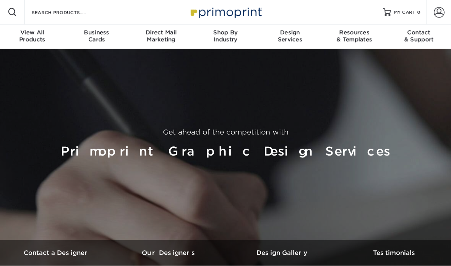 The width and height of the screenshot is (451, 266). What do you see at coordinates (419, 36) in the screenshot?
I see `div: & Support` at bounding box center [419, 36].